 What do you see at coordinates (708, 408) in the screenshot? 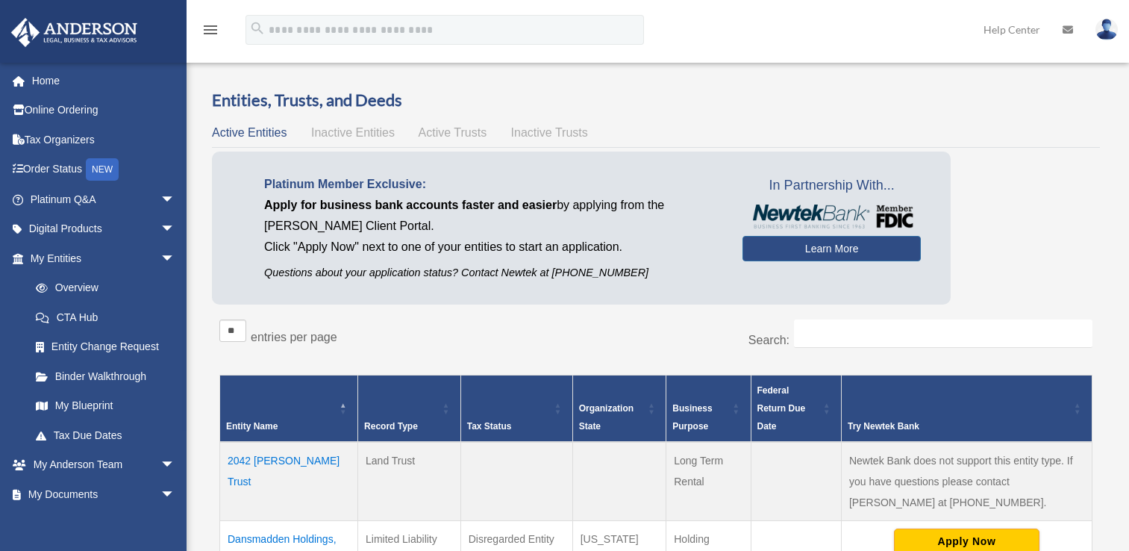
I see `th: Business Purpose: Activate to sort` at bounding box center [708, 408].